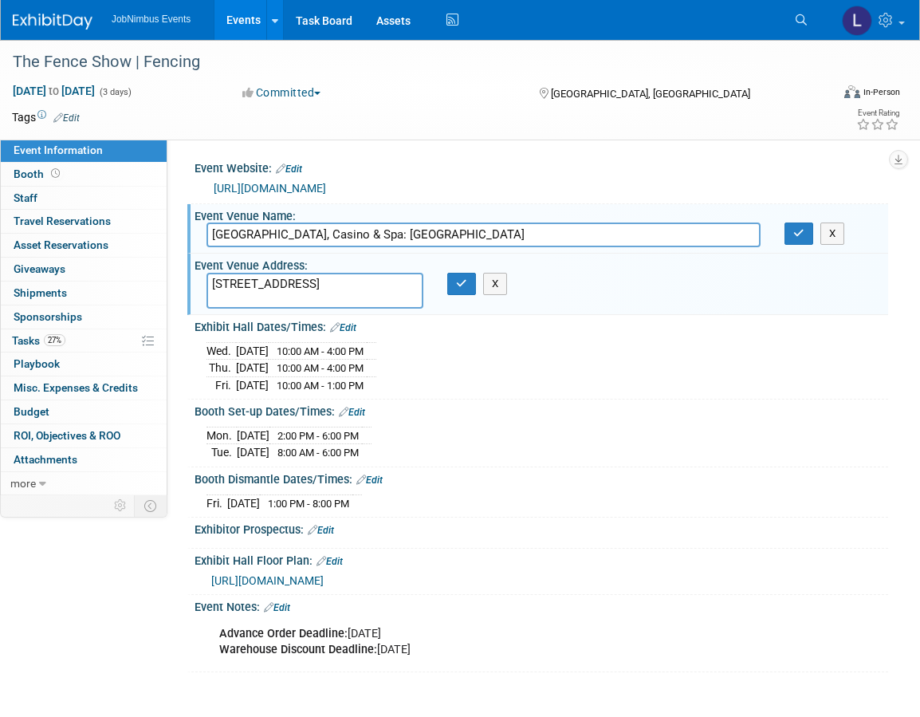 The height and width of the screenshot is (717, 920). I want to click on img: Laly Matos, so click(857, 21).